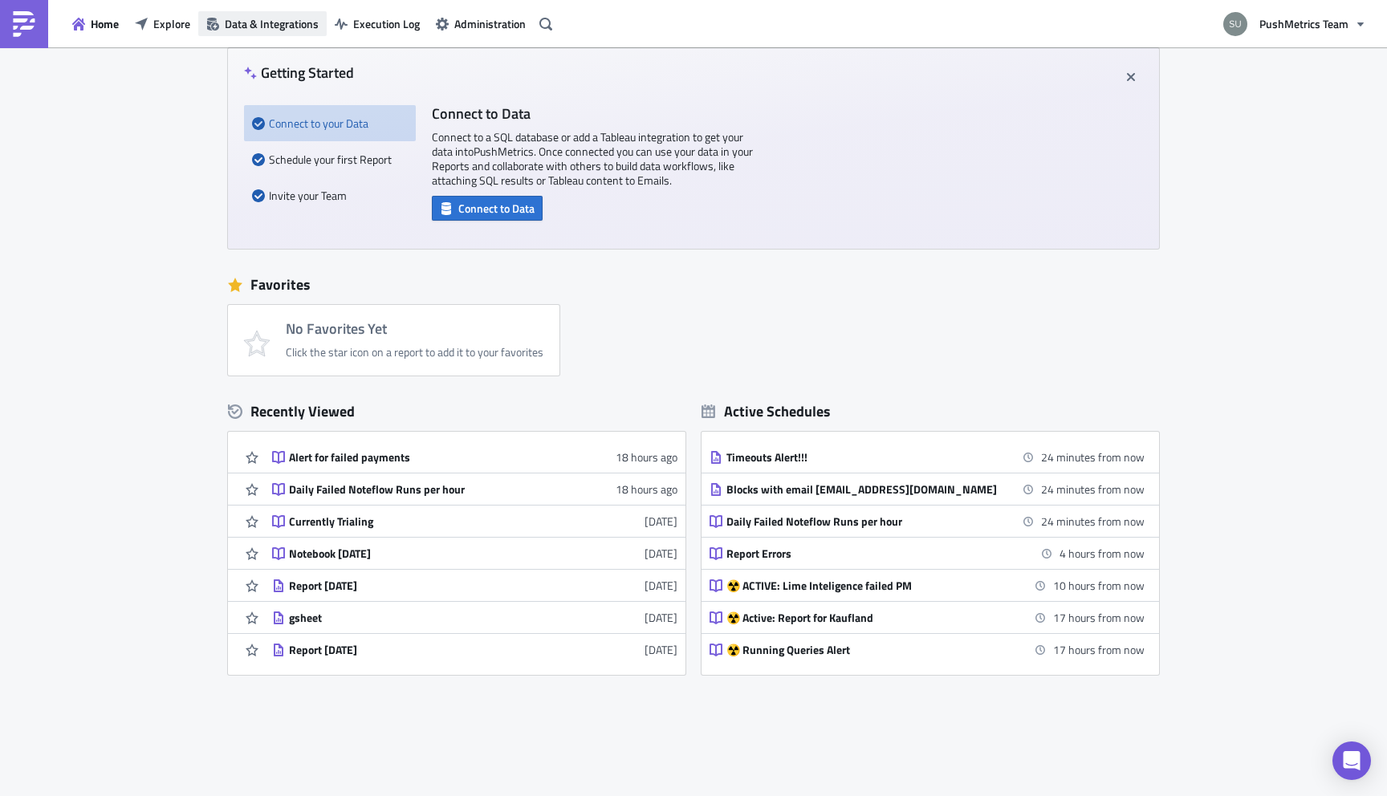 This screenshot has height=796, width=1387. I want to click on a: Execution Log, so click(377, 23).